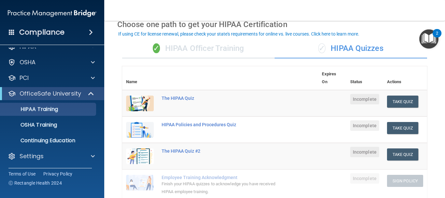 The height and width of the screenshot is (198, 445). What do you see at coordinates (199, 49) in the screenshot?
I see `div: HIPAA Officer Training` at bounding box center [199, 49].